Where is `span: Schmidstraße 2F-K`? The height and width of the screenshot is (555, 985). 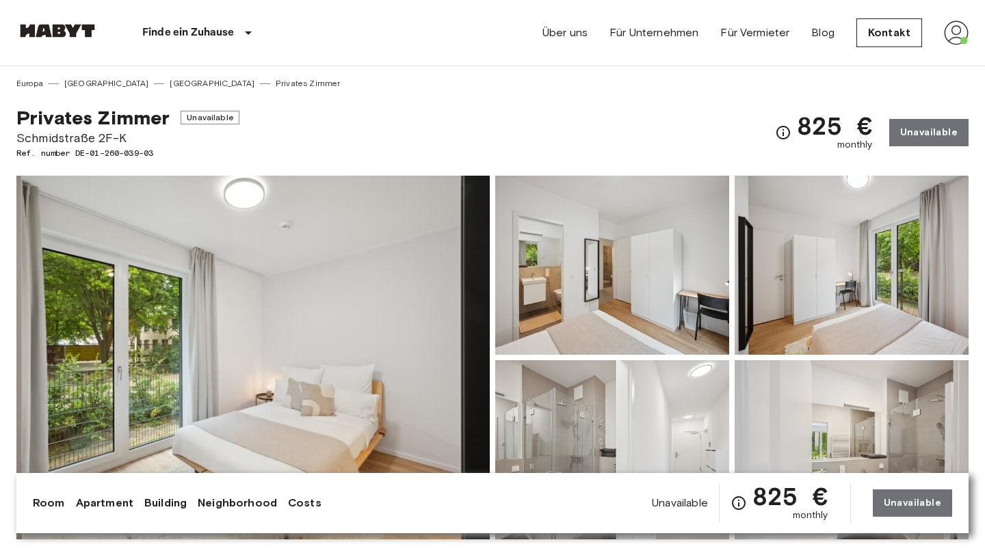 span: Schmidstraße 2F-K is located at coordinates (128, 138).